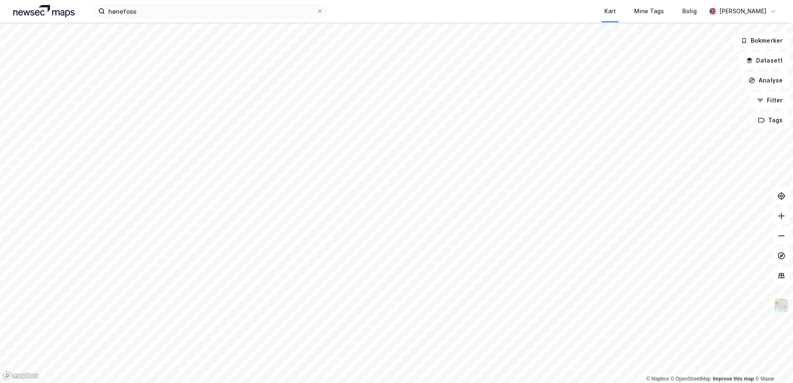 Image resolution: width=793 pixels, height=383 pixels. Describe the element at coordinates (733, 379) in the screenshot. I see `a: Improve this map` at that location.